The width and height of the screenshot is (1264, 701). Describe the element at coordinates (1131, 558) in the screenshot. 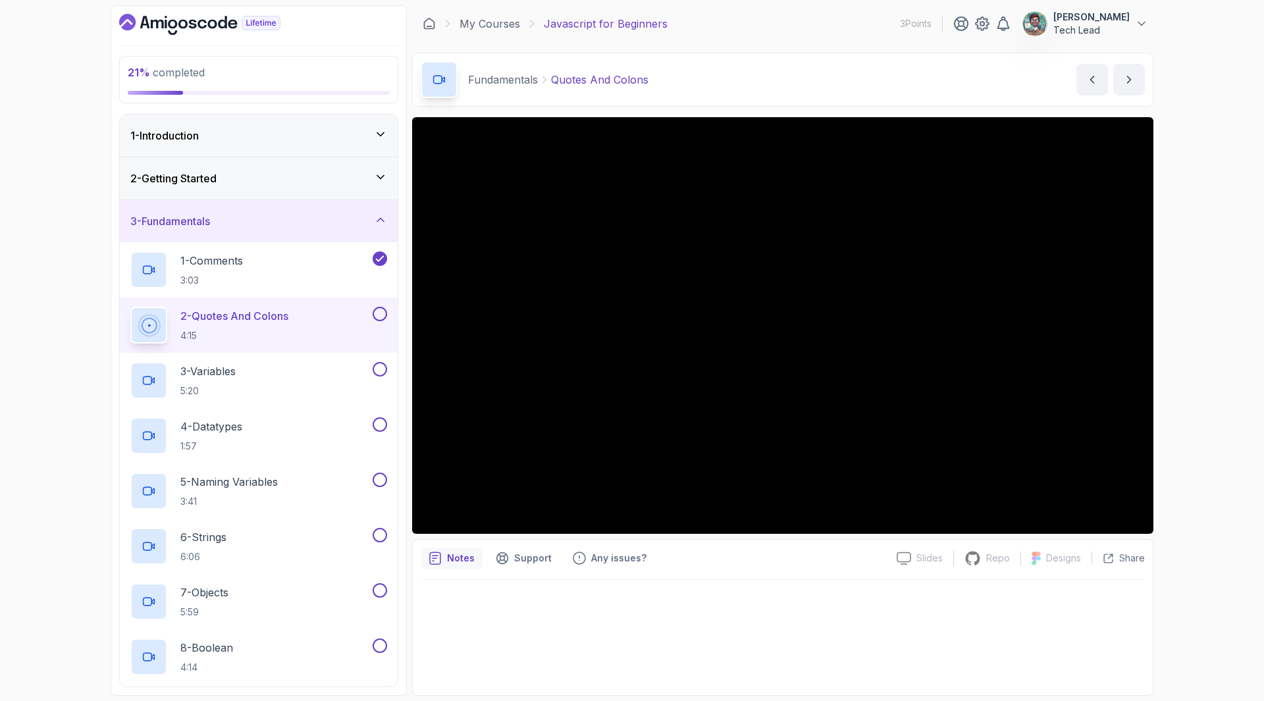

I see `p: Share` at that location.